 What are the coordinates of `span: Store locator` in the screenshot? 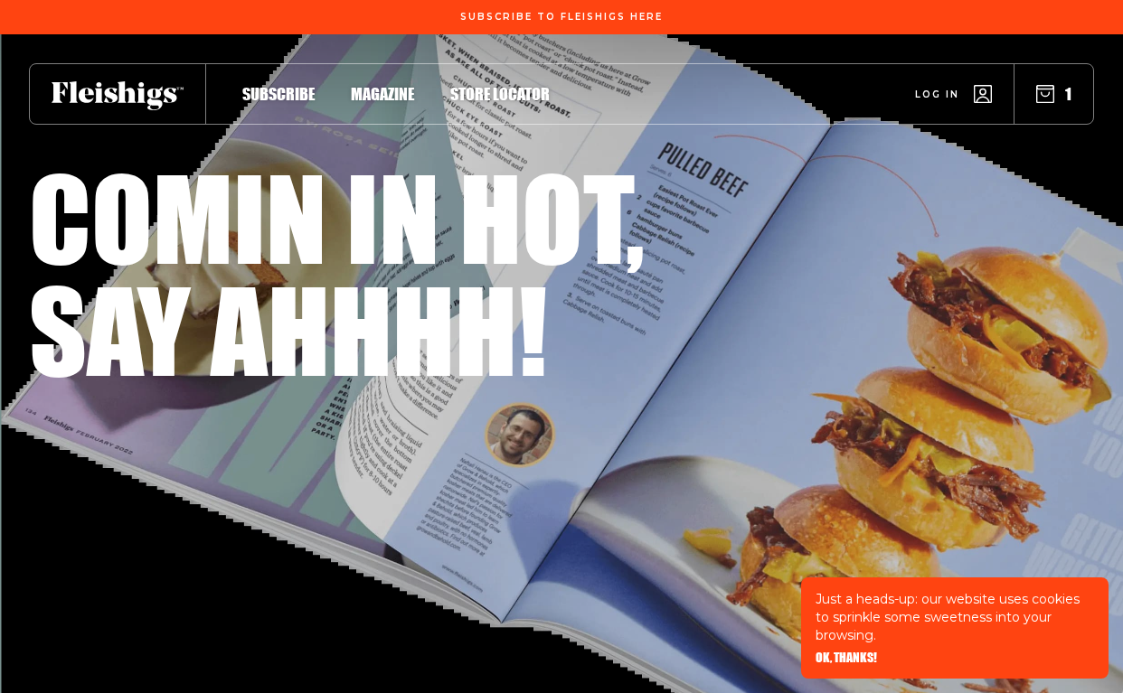 It's located at (500, 94).